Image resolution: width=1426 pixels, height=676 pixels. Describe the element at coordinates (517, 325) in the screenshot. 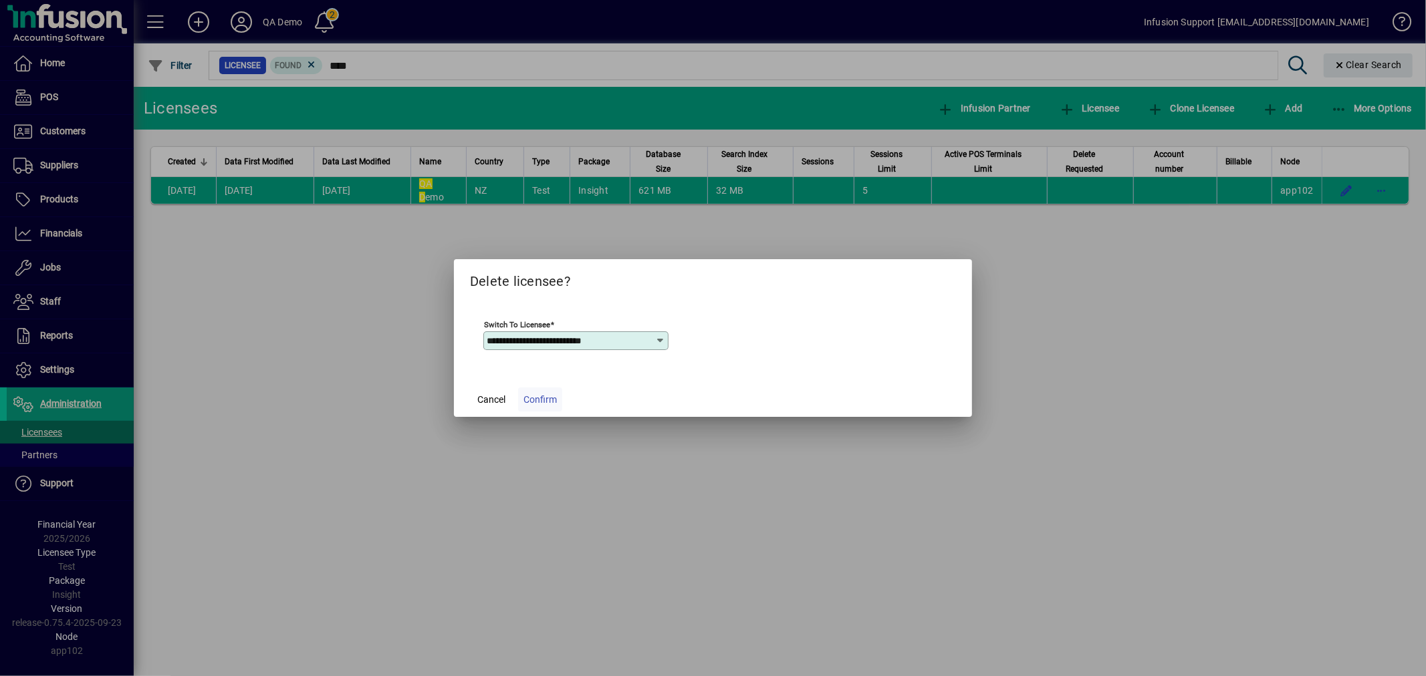

I see `mat-label: Switch to licensee` at that location.